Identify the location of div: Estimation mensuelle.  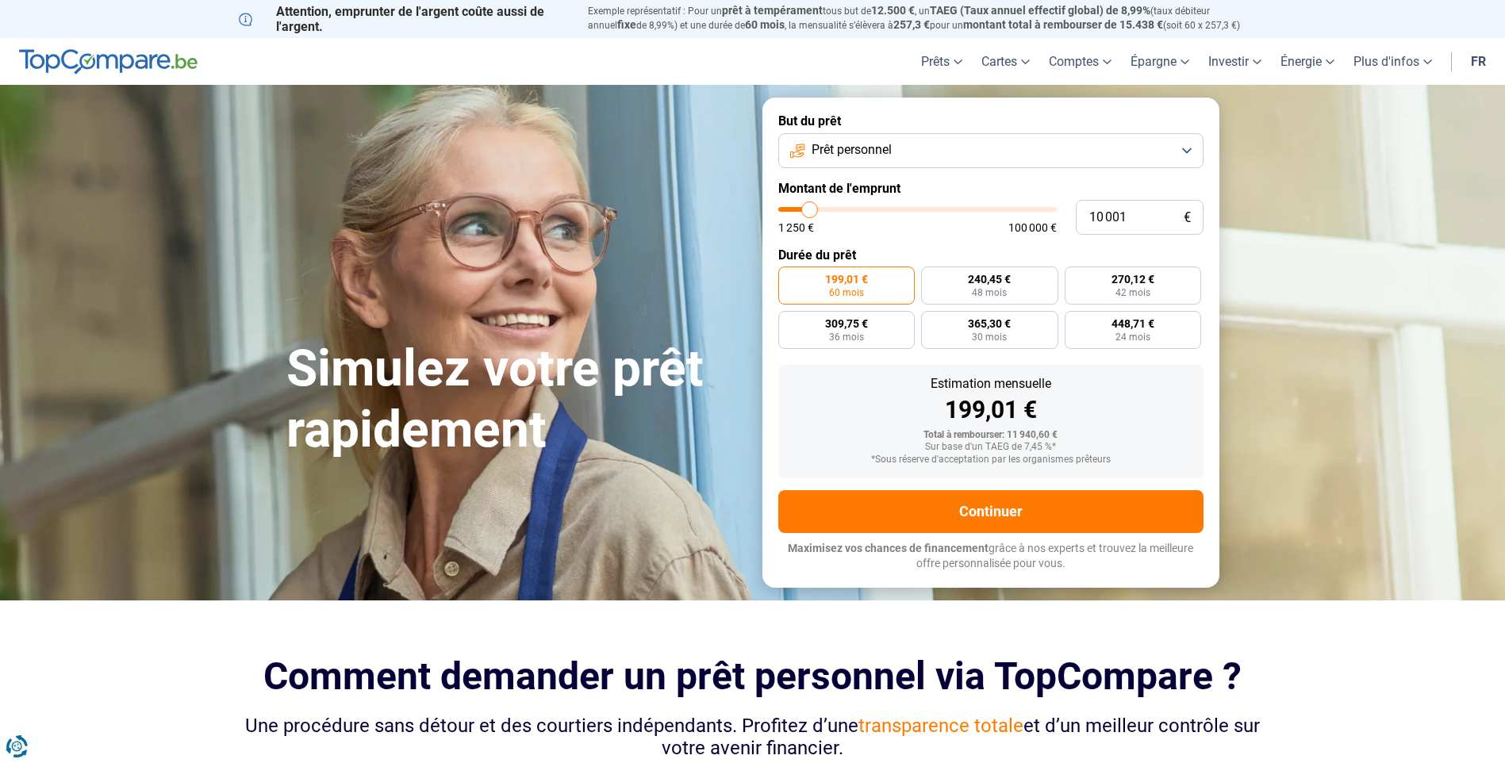
(991, 384).